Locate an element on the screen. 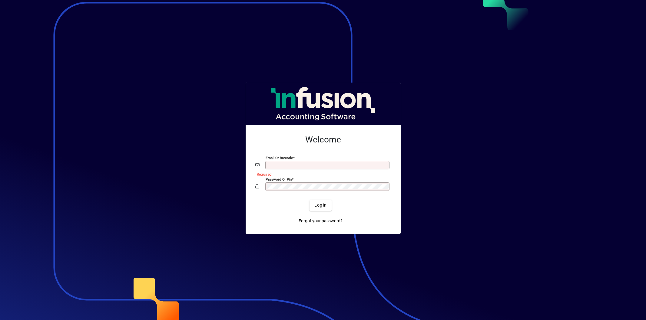 This screenshot has width=646, height=320. button: Login is located at coordinates (320, 206).